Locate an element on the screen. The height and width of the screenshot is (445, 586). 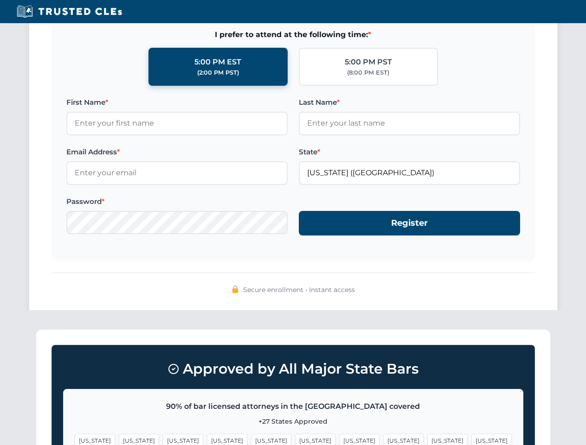
input: Florida (FL) is located at coordinates (409, 173).